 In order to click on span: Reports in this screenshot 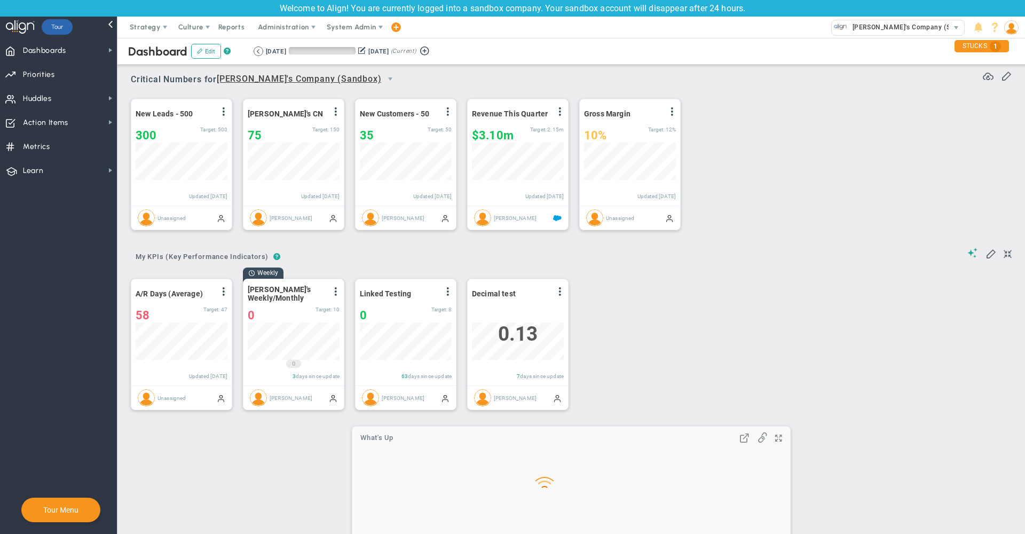, I will do `click(232, 27)`.